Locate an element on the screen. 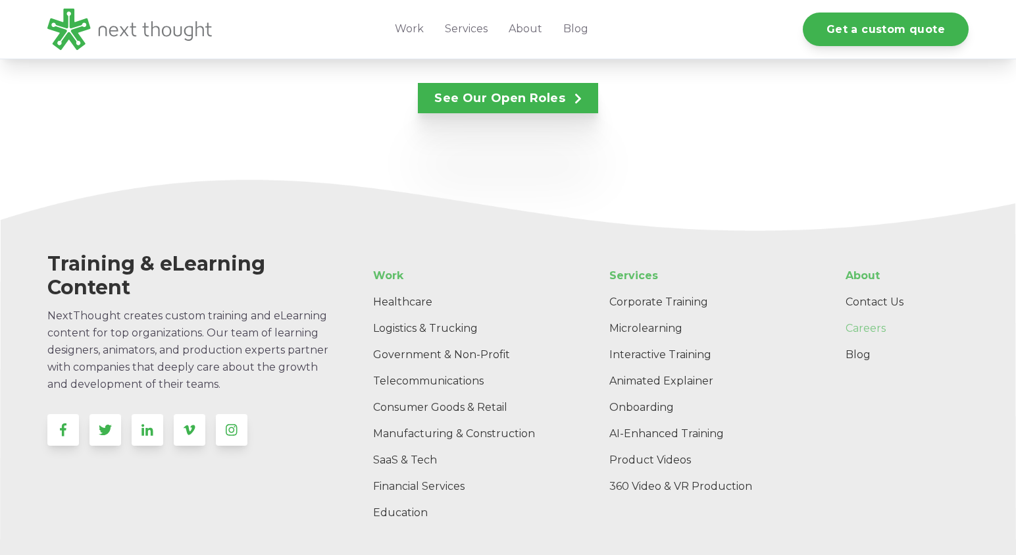 The width and height of the screenshot is (1016, 555). a: Careers is located at coordinates (902, 328).